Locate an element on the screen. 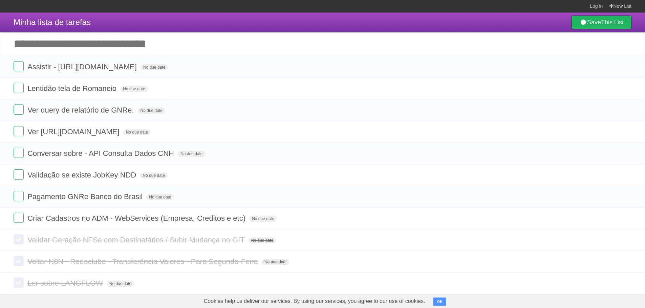 This screenshot has height=308, width=645. span: Pagamento GNRe Banco do Brasil is located at coordinates (86, 197).